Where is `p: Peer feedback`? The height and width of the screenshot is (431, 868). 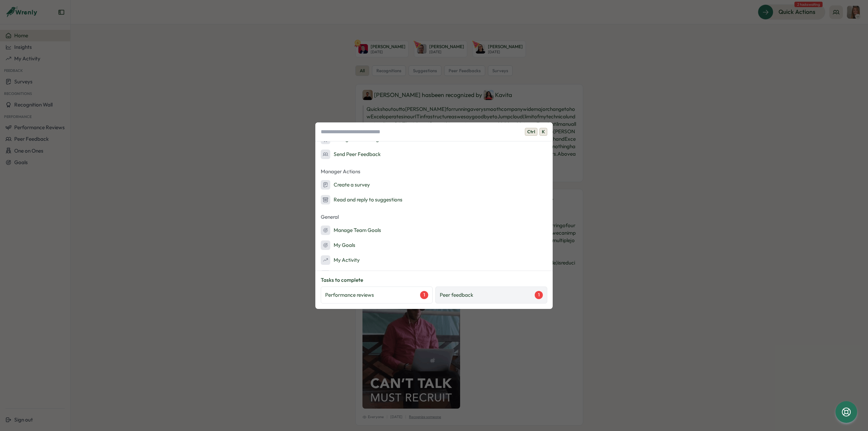 p: Peer feedback is located at coordinates (456, 295).